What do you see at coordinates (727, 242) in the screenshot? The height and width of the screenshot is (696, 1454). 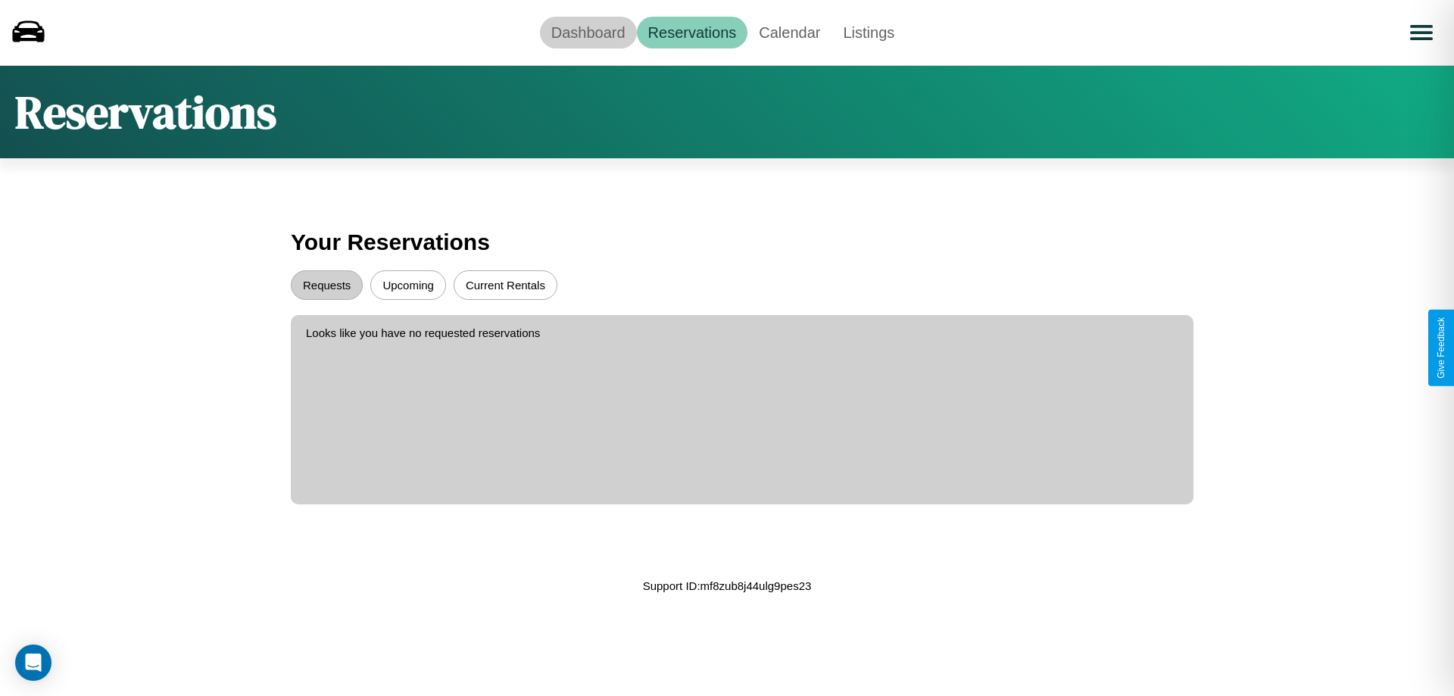 I see `h3: Your Reservations` at bounding box center [727, 242].